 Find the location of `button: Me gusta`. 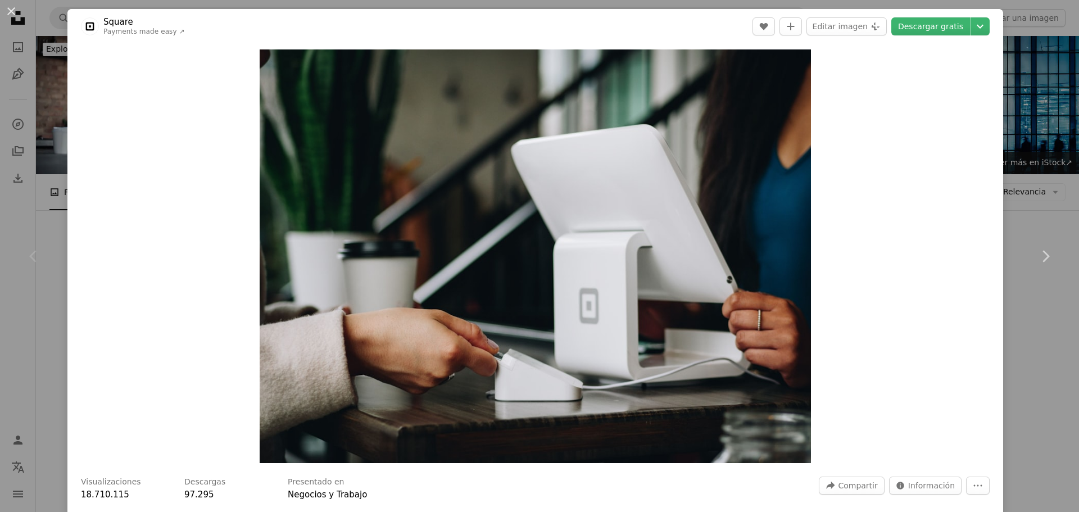

button: Me gusta is located at coordinates (764, 26).